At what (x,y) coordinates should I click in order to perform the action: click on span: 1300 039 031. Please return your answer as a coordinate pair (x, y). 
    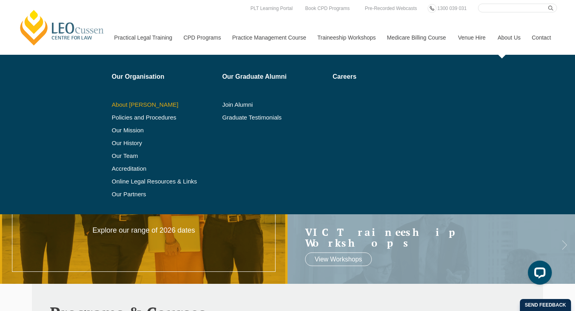
    Looking at the image, I should click on (452, 8).